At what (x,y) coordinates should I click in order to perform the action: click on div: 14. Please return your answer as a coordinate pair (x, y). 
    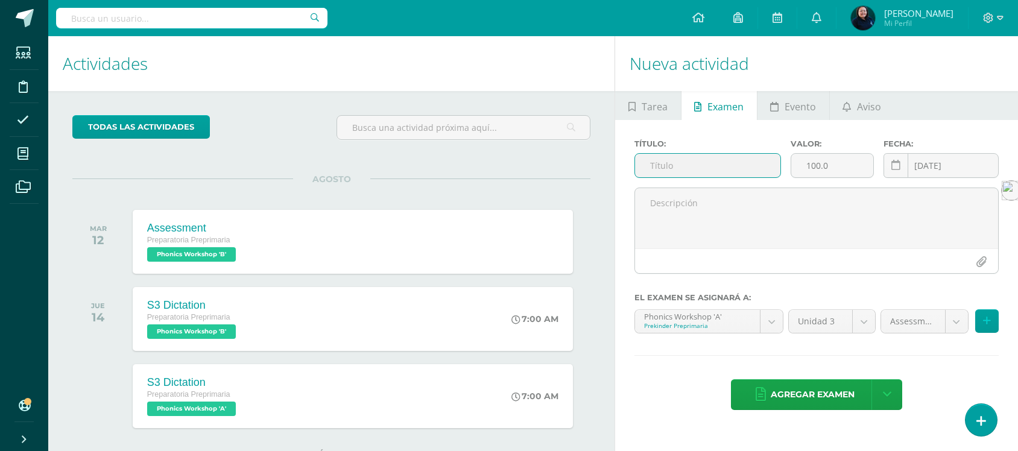
    Looking at the image, I should click on (98, 317).